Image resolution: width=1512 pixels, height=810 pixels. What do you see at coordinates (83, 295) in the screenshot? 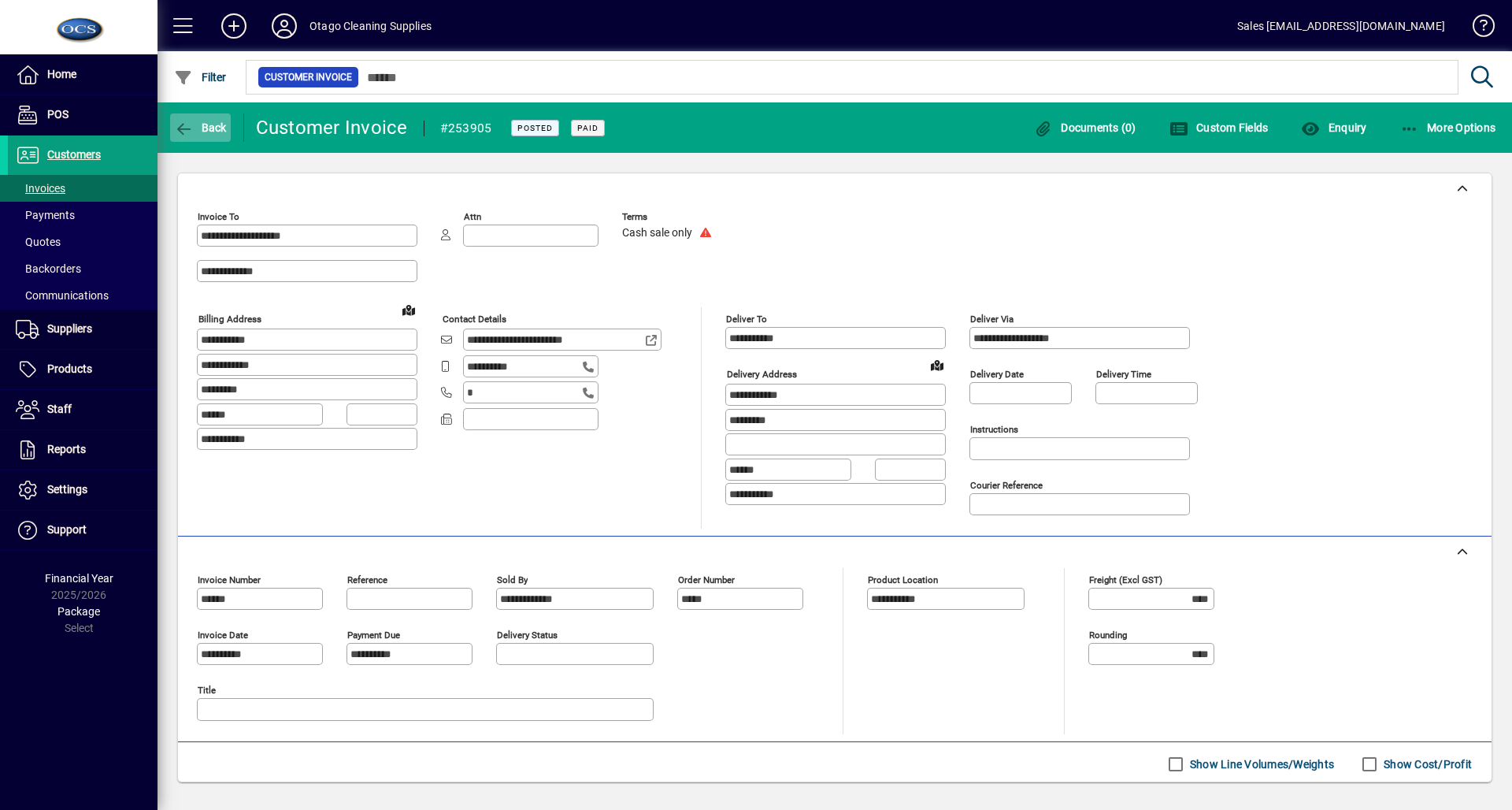
I see `a: Communications` at bounding box center [83, 295].